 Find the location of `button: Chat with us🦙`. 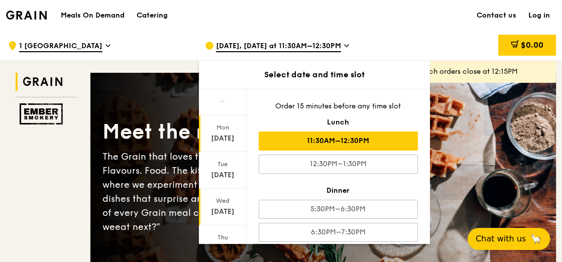

button: Chat with us🦙 is located at coordinates (509, 239).